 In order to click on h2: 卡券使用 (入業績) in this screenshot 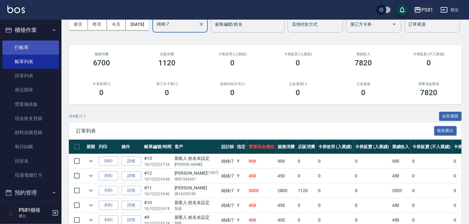, I will do `click(232, 54)`.